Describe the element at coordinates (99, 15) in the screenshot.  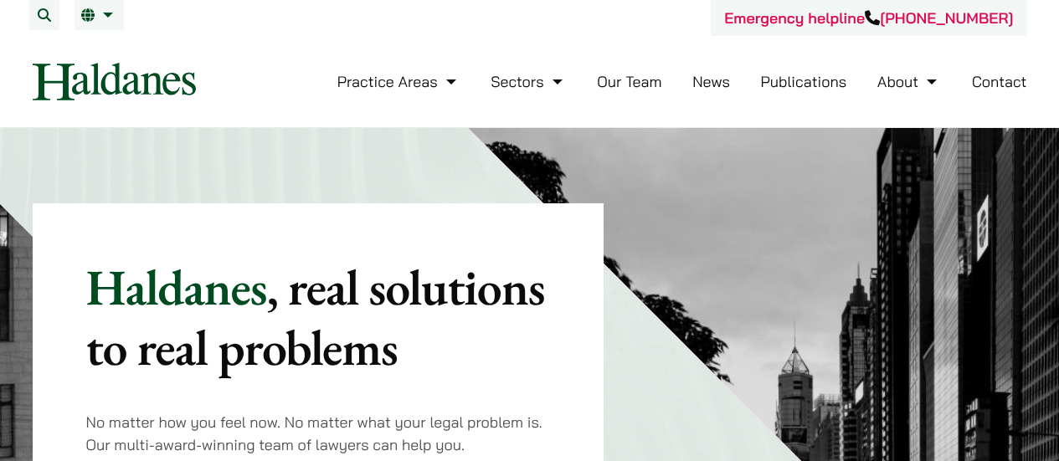
I see `a: EN` at that location.